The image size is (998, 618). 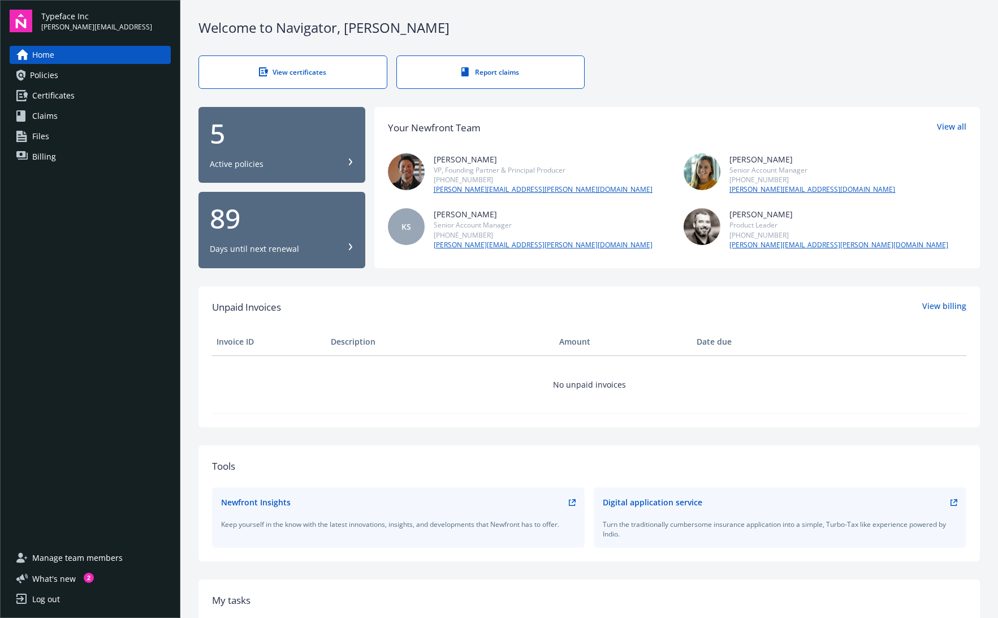 What do you see at coordinates (90, 116) in the screenshot?
I see `a: Claims` at bounding box center [90, 116].